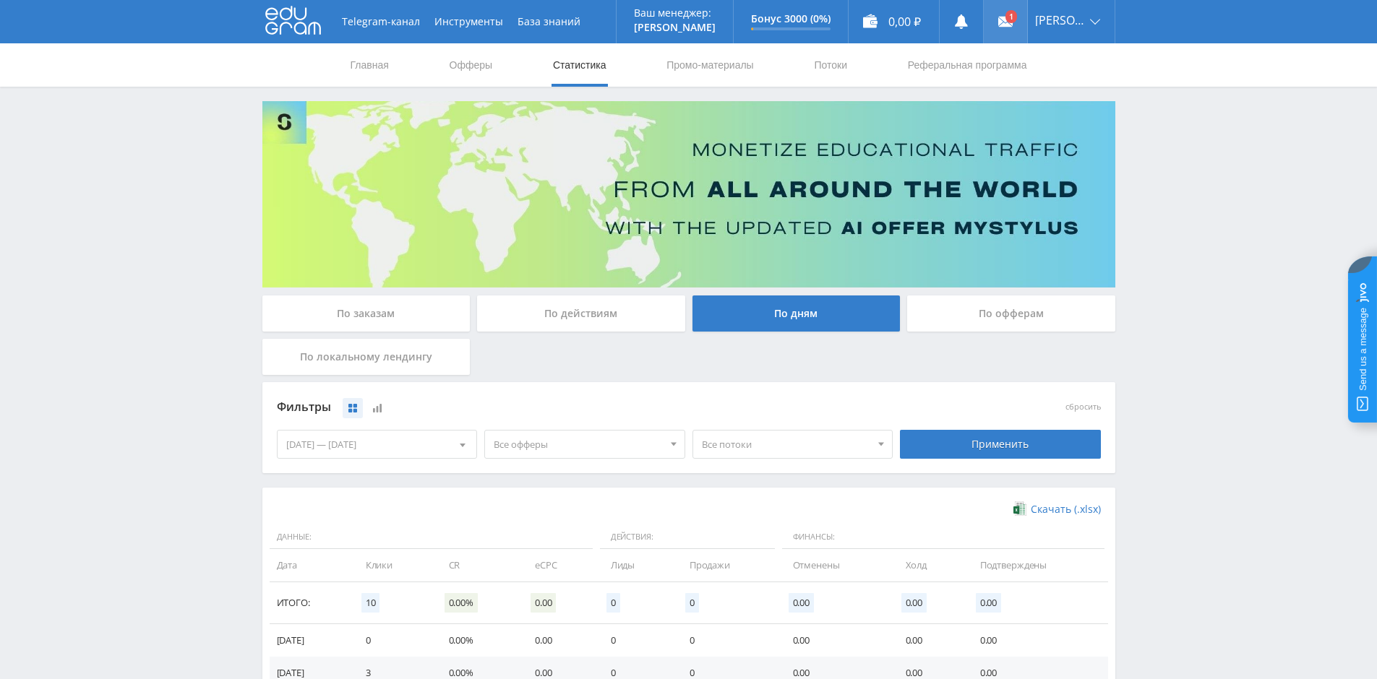 The width and height of the screenshot is (1377, 679). What do you see at coordinates (710, 65) in the screenshot?
I see `a: Промо-материалы` at bounding box center [710, 65].